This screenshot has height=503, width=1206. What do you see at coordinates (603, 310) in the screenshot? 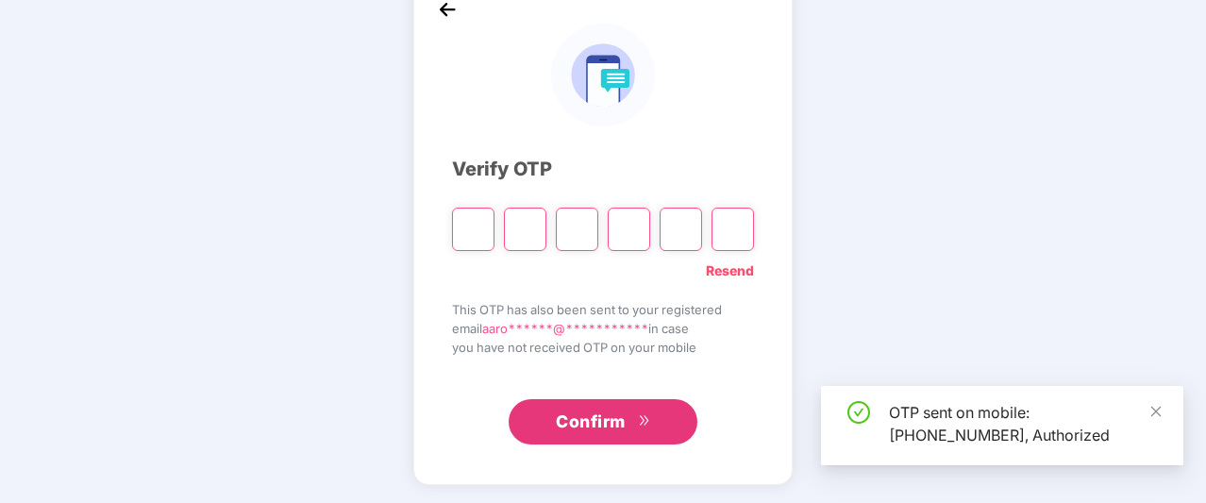
I see `span: This OTP has also been sent to your registered` at bounding box center [603, 310].